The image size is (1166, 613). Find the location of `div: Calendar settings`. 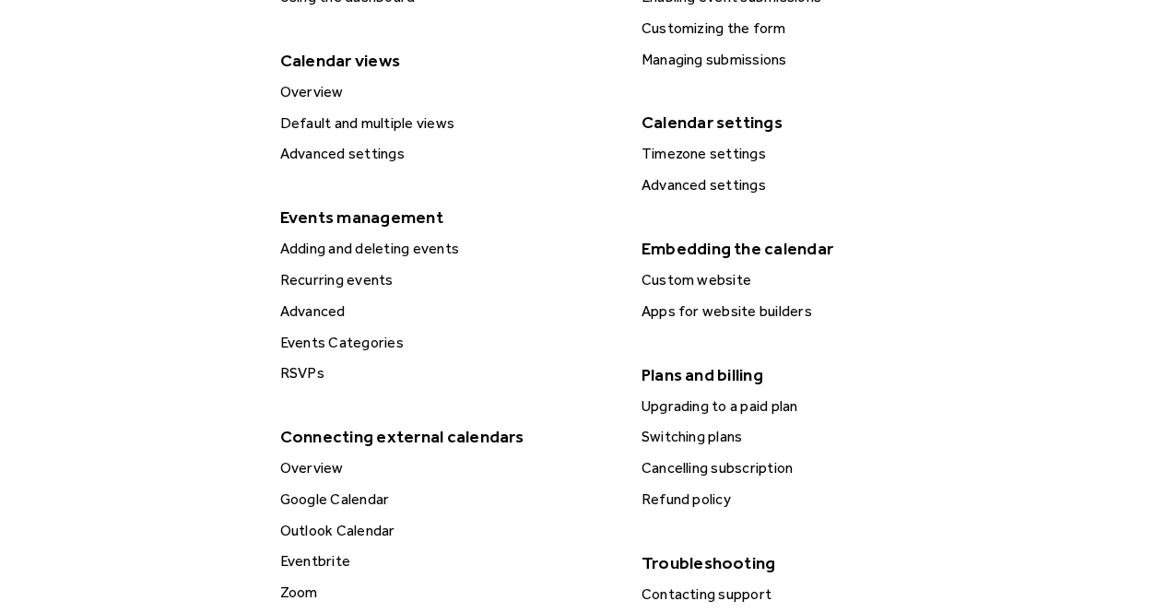

div: Calendar settings is located at coordinates (805, 122).